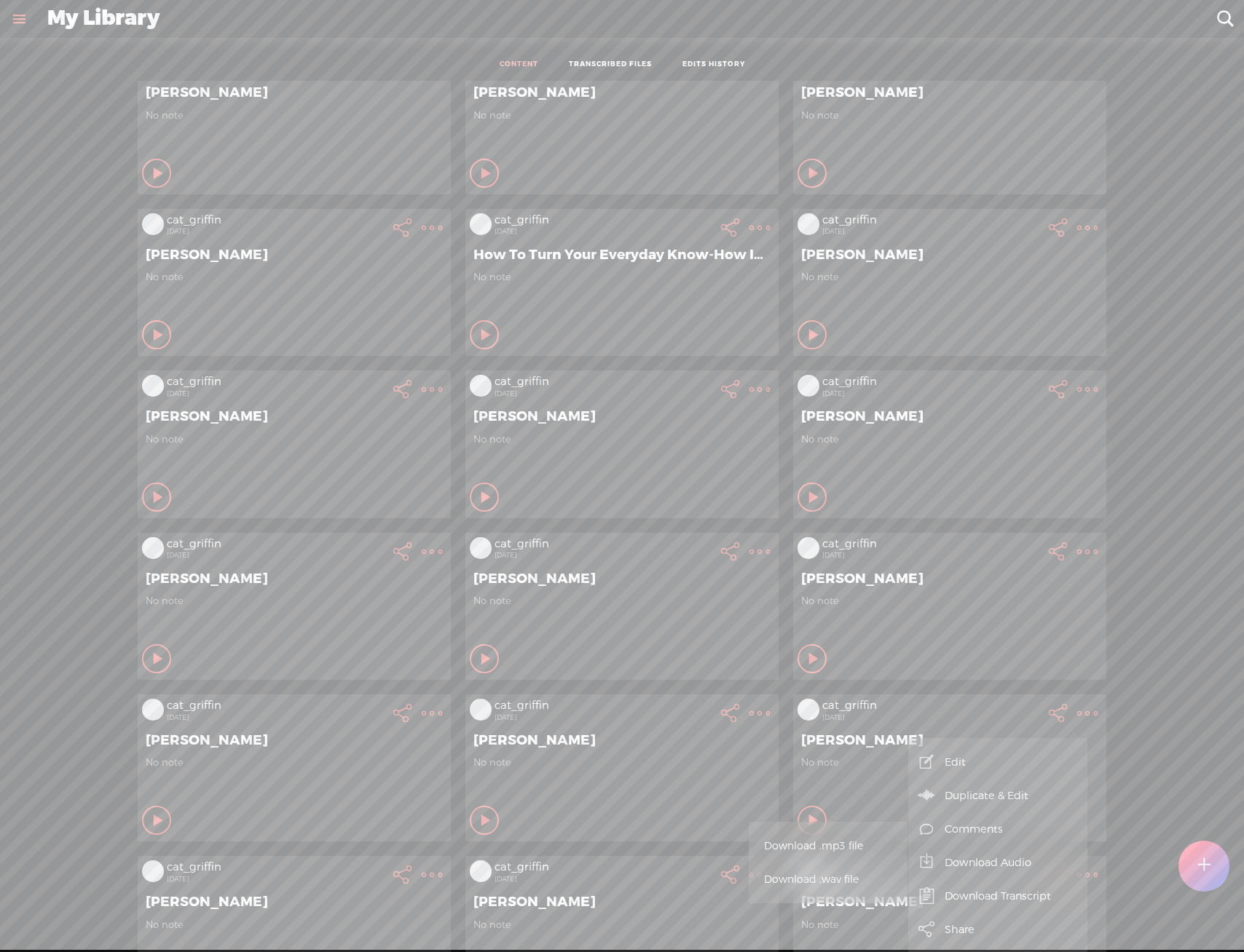 The width and height of the screenshot is (1244, 952). What do you see at coordinates (713, 65) in the screenshot?
I see `a: EDITS HISTORY` at bounding box center [713, 65].